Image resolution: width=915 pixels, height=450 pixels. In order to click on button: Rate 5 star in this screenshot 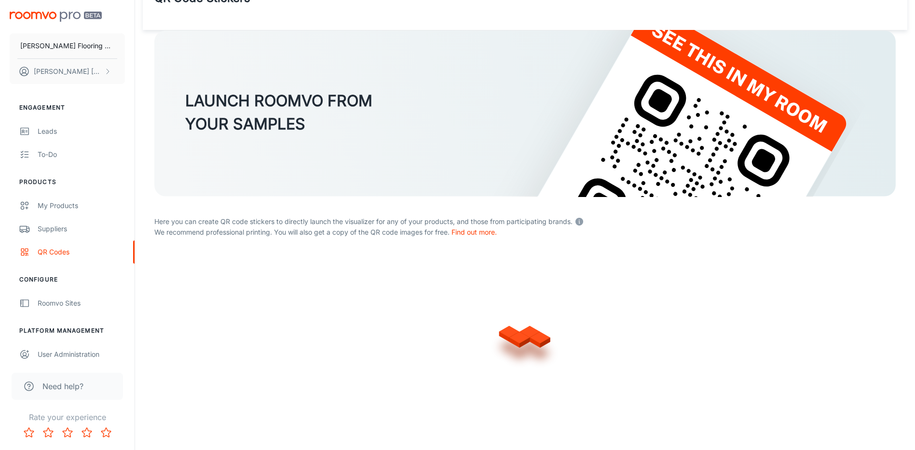, I will do `click(106, 432)`.